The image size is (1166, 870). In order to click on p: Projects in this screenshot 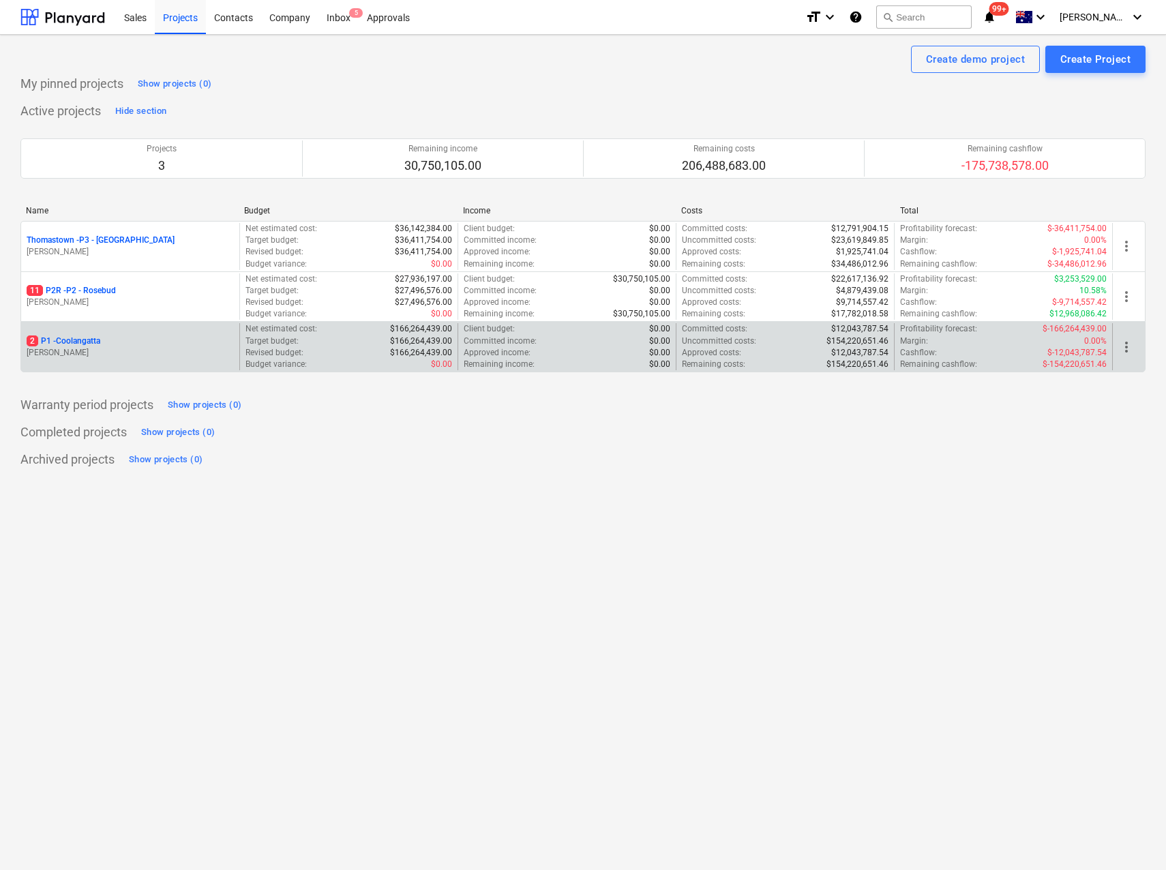, I will do `click(162, 149)`.